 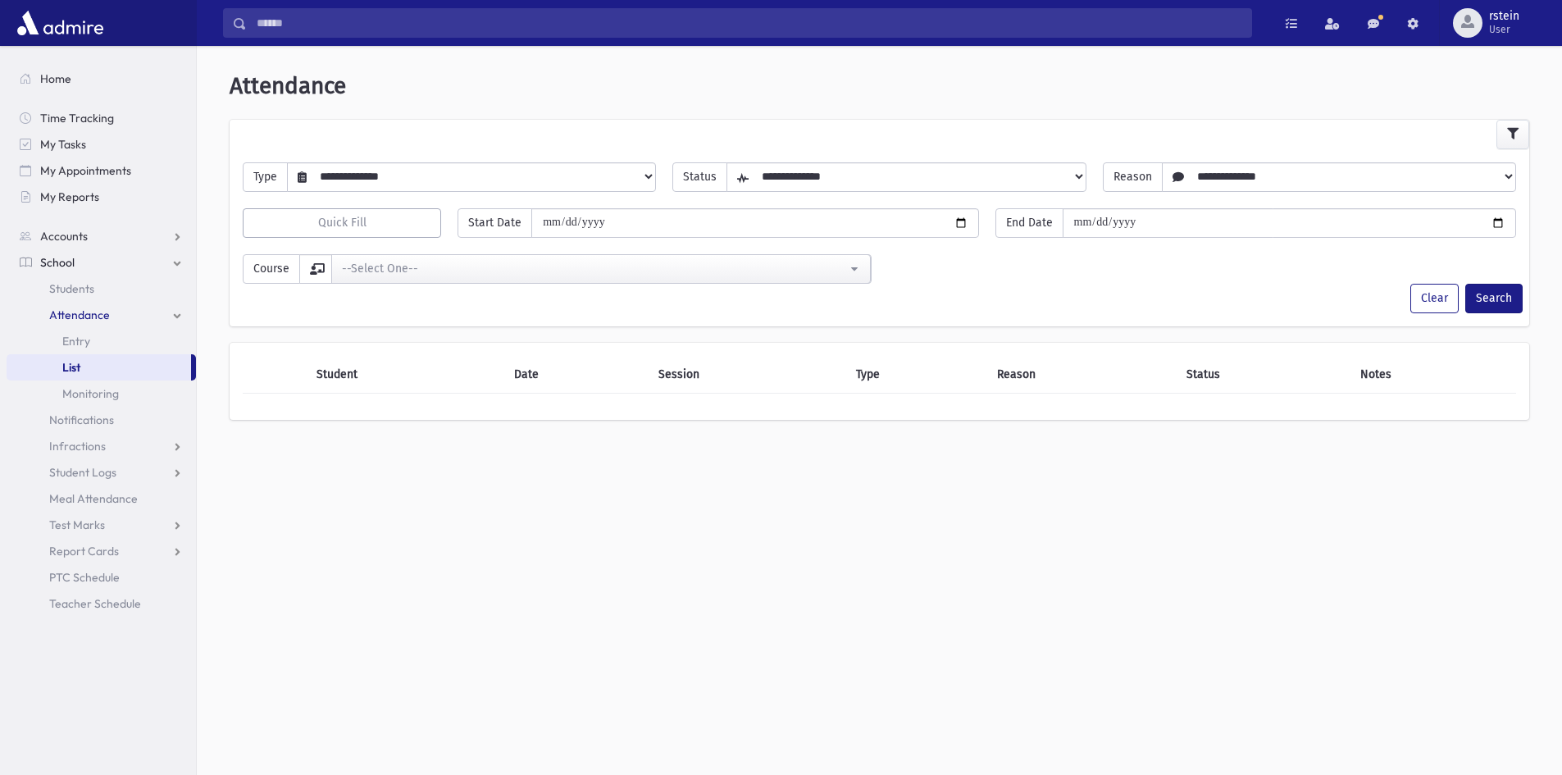 What do you see at coordinates (747, 375) in the screenshot?
I see `th: Session` at bounding box center [747, 375].